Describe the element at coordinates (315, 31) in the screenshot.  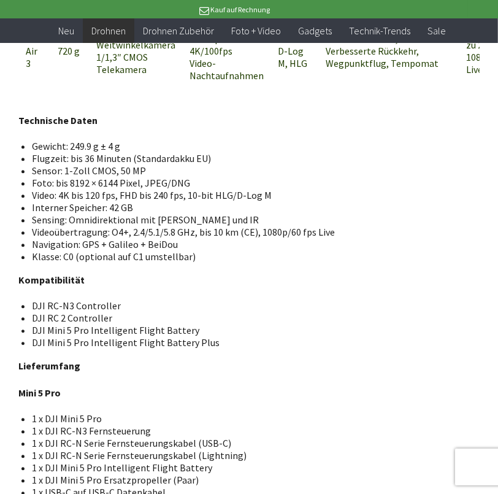
I see `span: Gadgets` at that location.